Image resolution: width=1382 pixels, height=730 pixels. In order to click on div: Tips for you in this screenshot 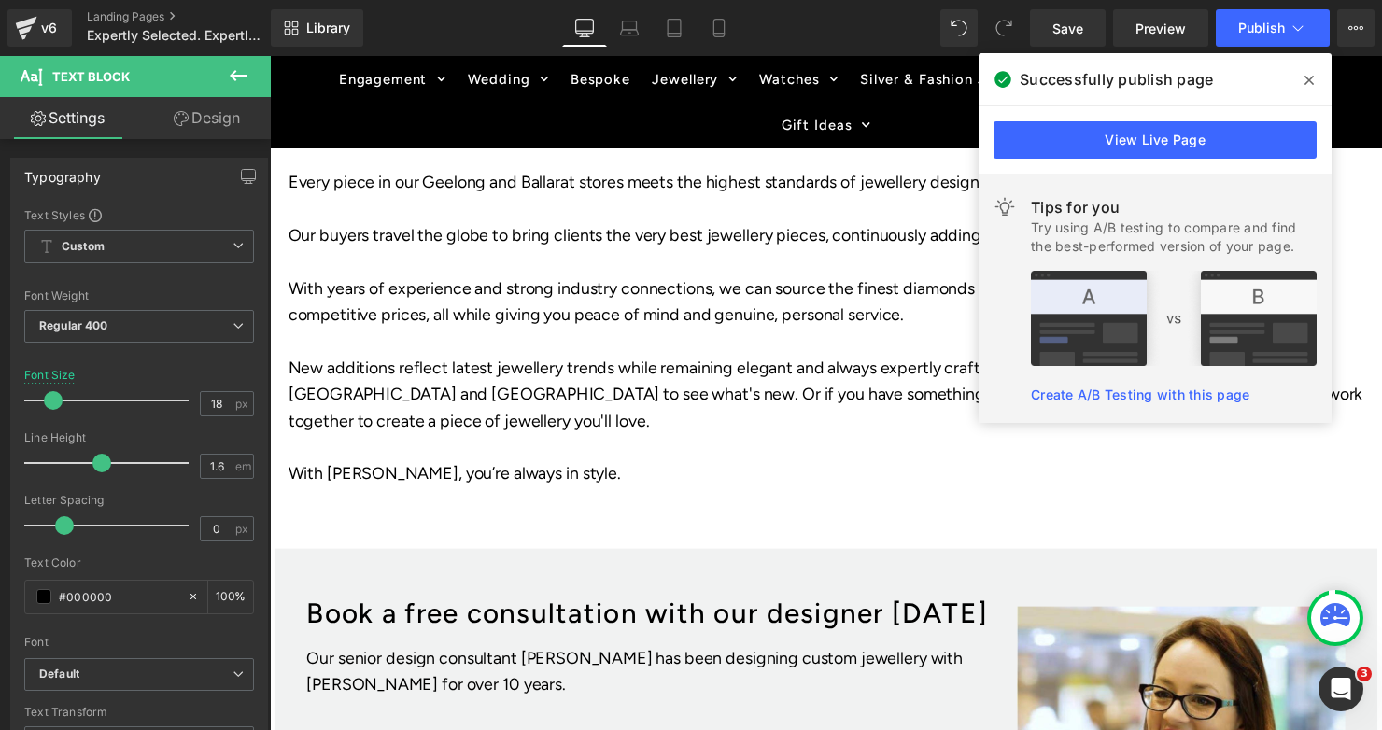, I will do `click(1174, 207)`.